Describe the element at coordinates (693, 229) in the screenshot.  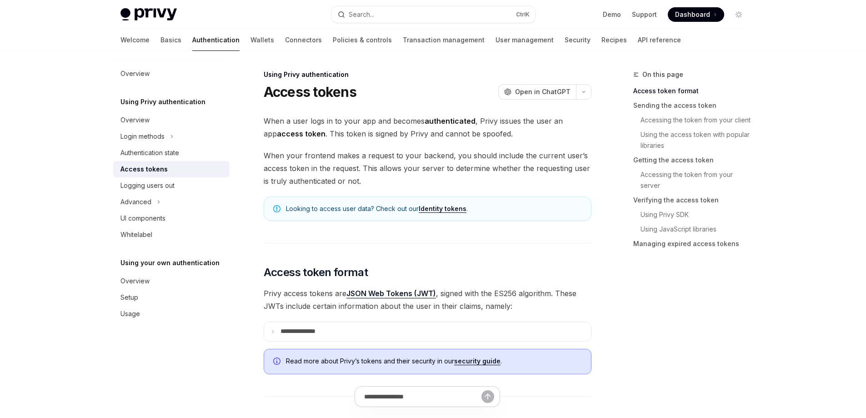
I see `a: Using JavaScript libraries` at that location.